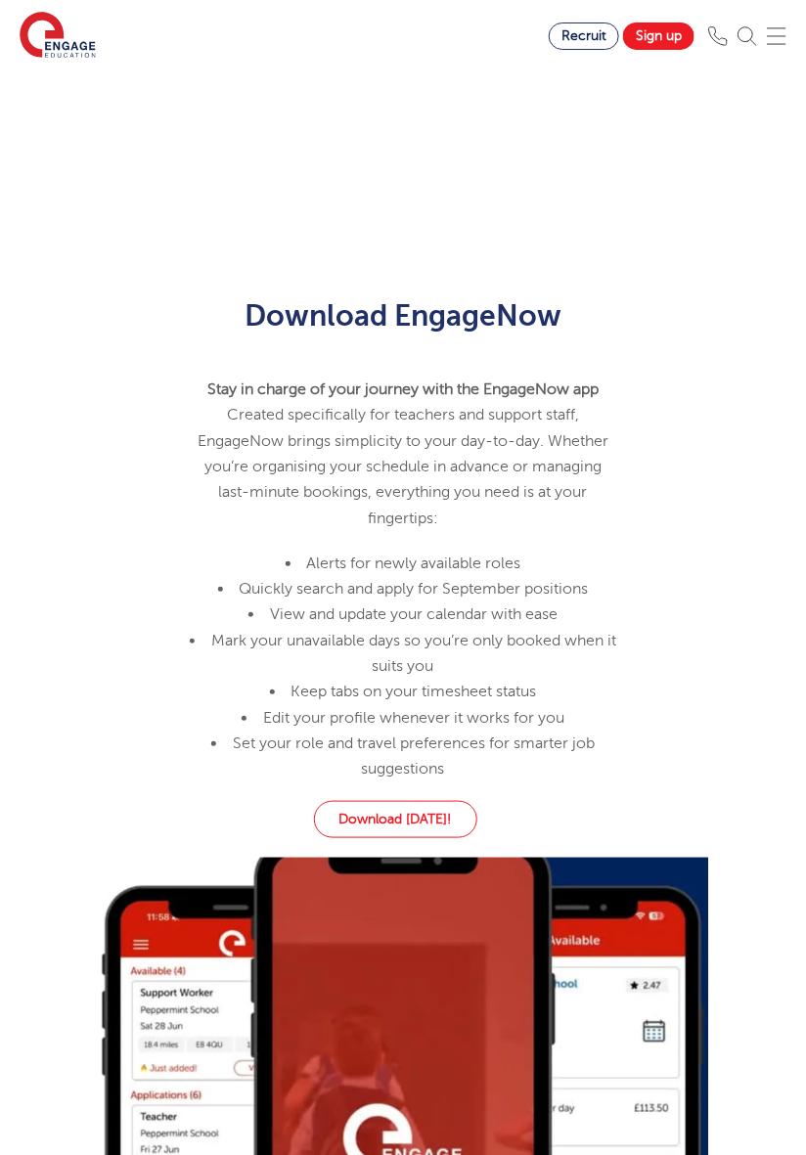  What do you see at coordinates (58, 36) in the screenshot?
I see `img: Engage Education` at bounding box center [58, 36].